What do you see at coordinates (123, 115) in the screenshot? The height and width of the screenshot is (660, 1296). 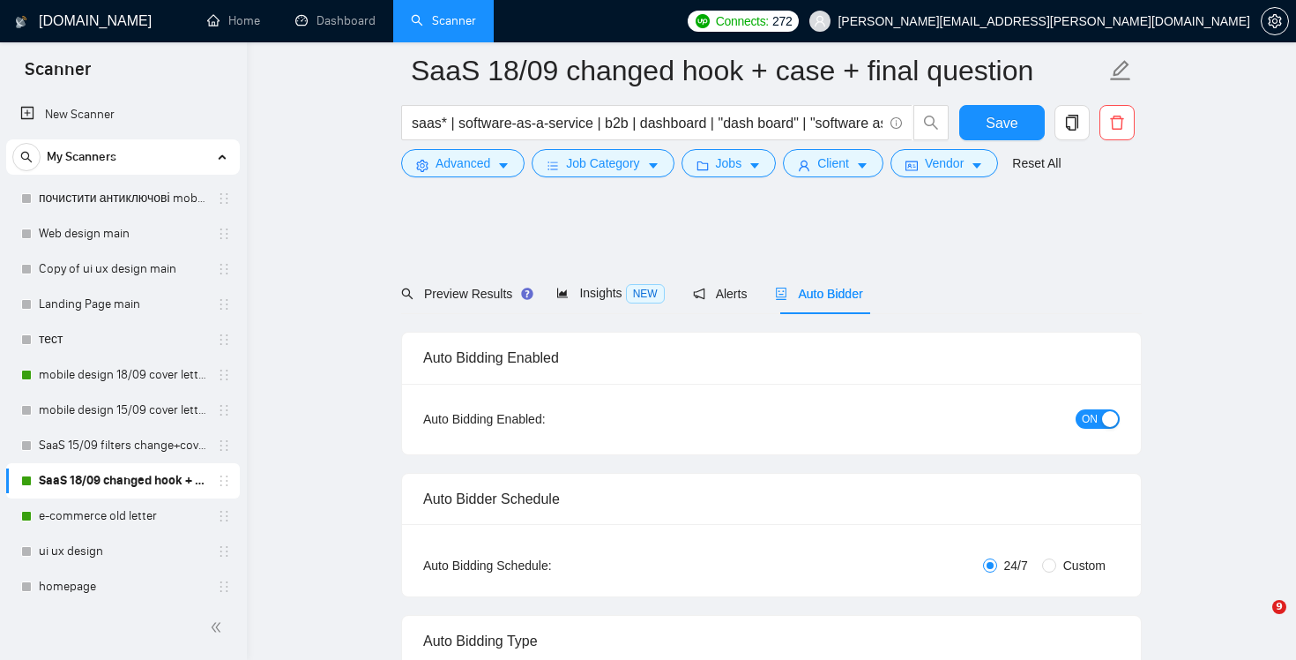 I see `li: New Scanner` at bounding box center [123, 115].